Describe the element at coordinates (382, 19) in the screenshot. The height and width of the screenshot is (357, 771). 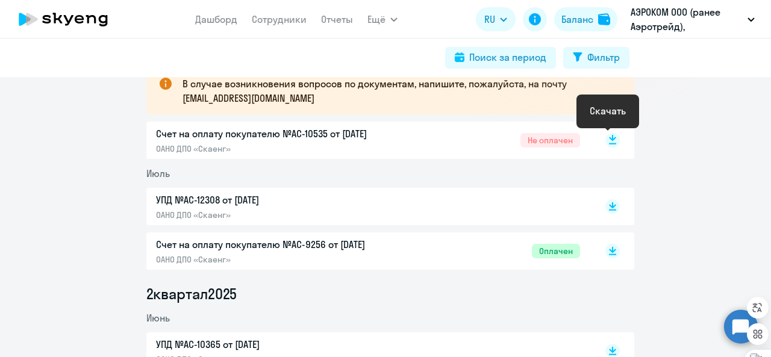
I see `button: Ещё` at that location.